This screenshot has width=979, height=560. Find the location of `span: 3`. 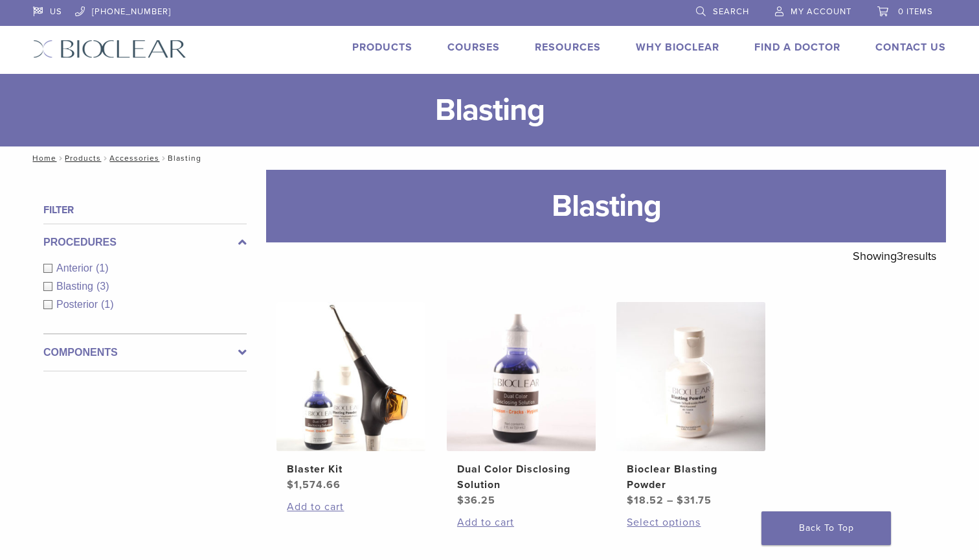

span: 3 is located at coordinates (900, 256).